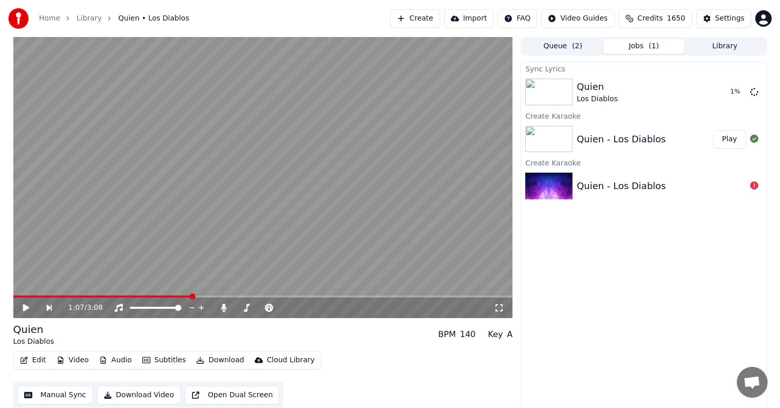 The height and width of the screenshot is (408, 780). What do you see at coordinates (738, 92) in the screenshot?
I see `div: 1 %` at bounding box center [738, 92].